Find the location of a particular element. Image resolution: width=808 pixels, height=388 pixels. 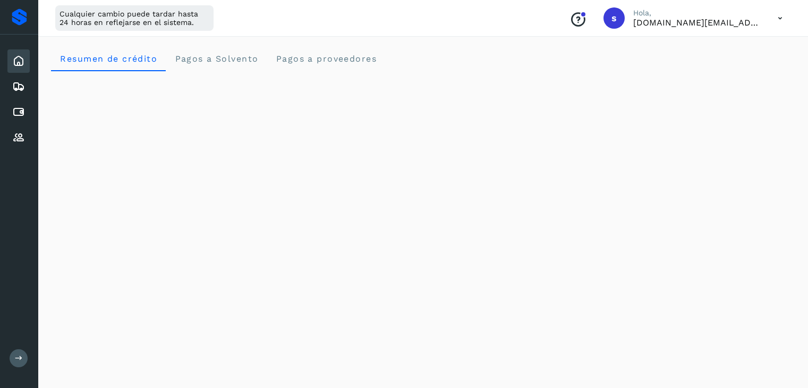

div: Inicio is located at coordinates (19, 61).